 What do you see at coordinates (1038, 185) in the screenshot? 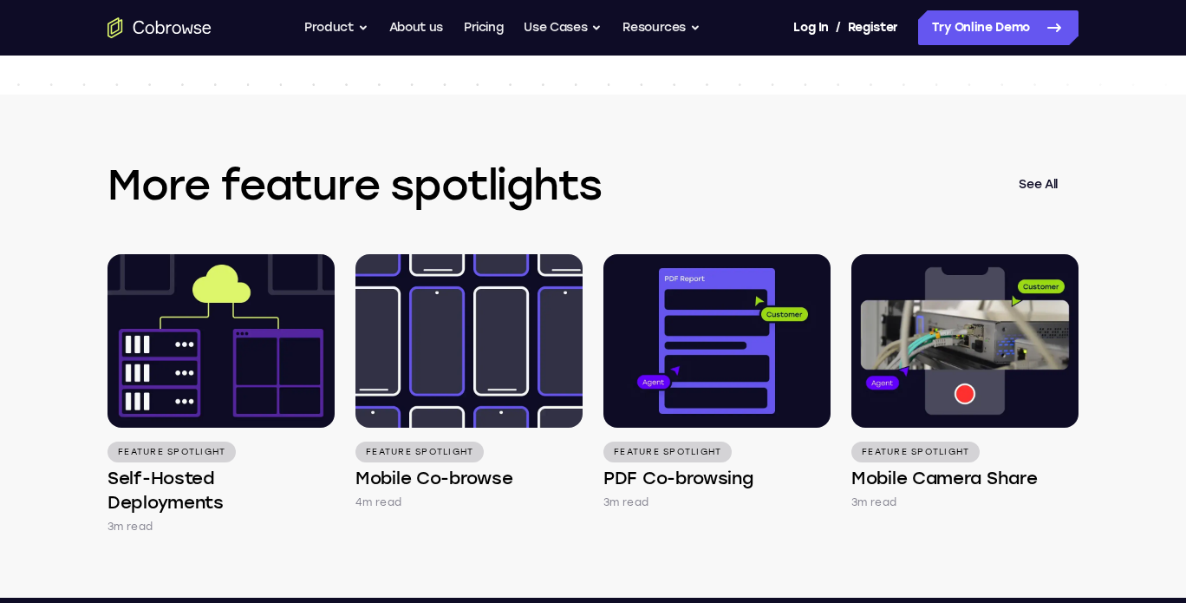
I see `a: See All` at bounding box center [1038, 185].